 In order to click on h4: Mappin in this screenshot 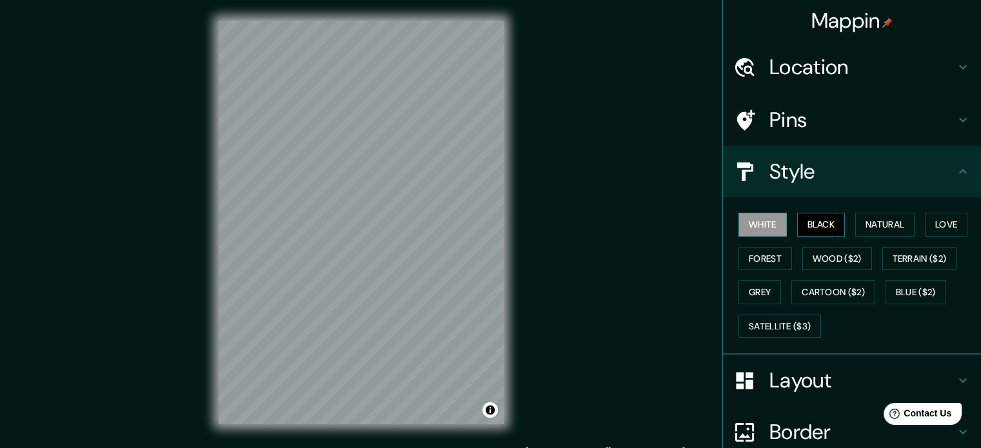, I will do `click(852, 21)`.